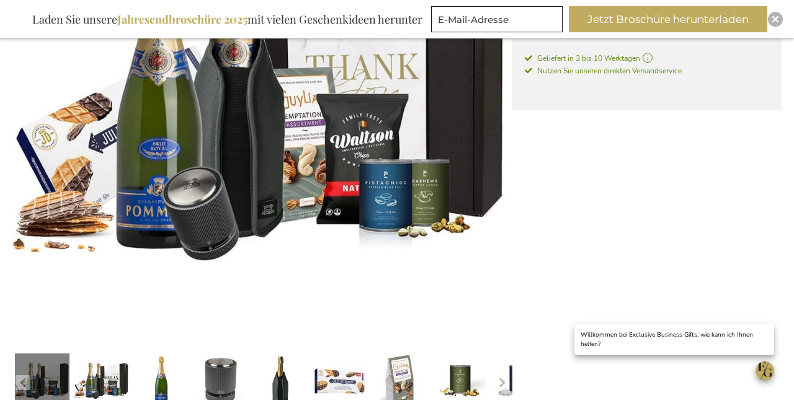 This screenshot has height=400, width=794. Describe the element at coordinates (776, 19) in the screenshot. I see `div: Close` at that location.